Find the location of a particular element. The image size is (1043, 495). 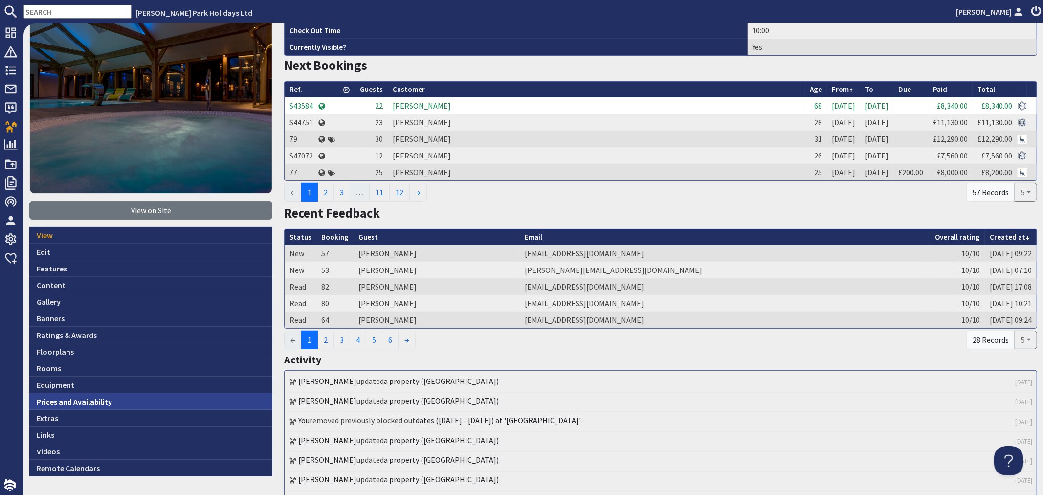

a: 4 is located at coordinates (358, 340).